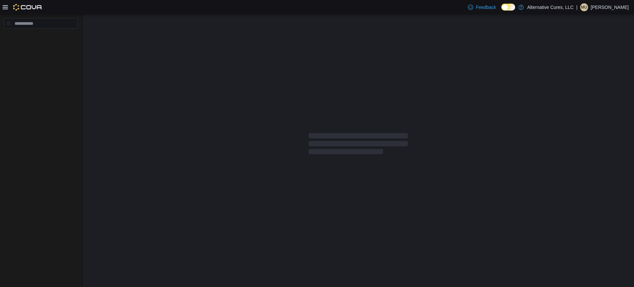  What do you see at coordinates (41, 38) in the screenshot?
I see `nav: Complex example` at bounding box center [41, 38].